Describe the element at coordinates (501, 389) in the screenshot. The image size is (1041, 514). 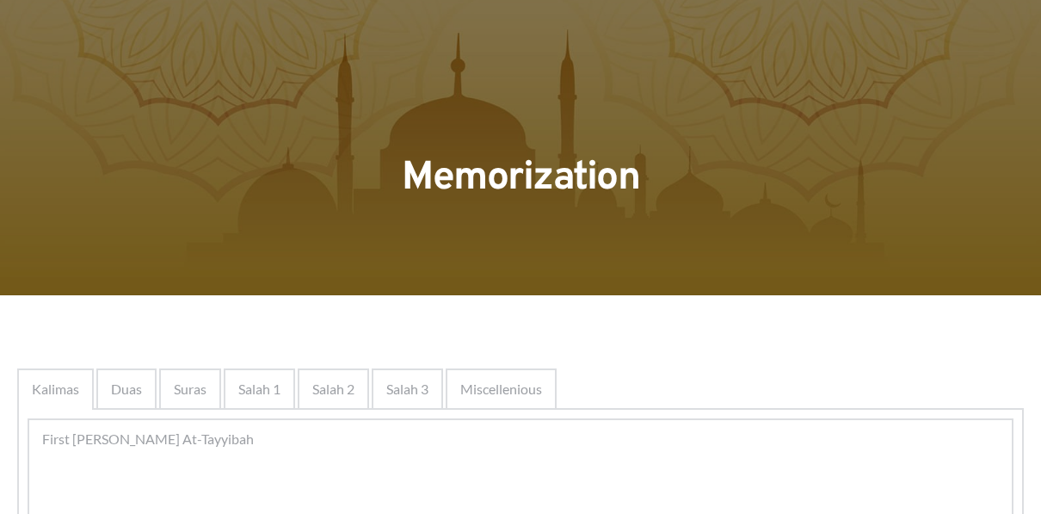
I see `span: Miscellenious` at that location.